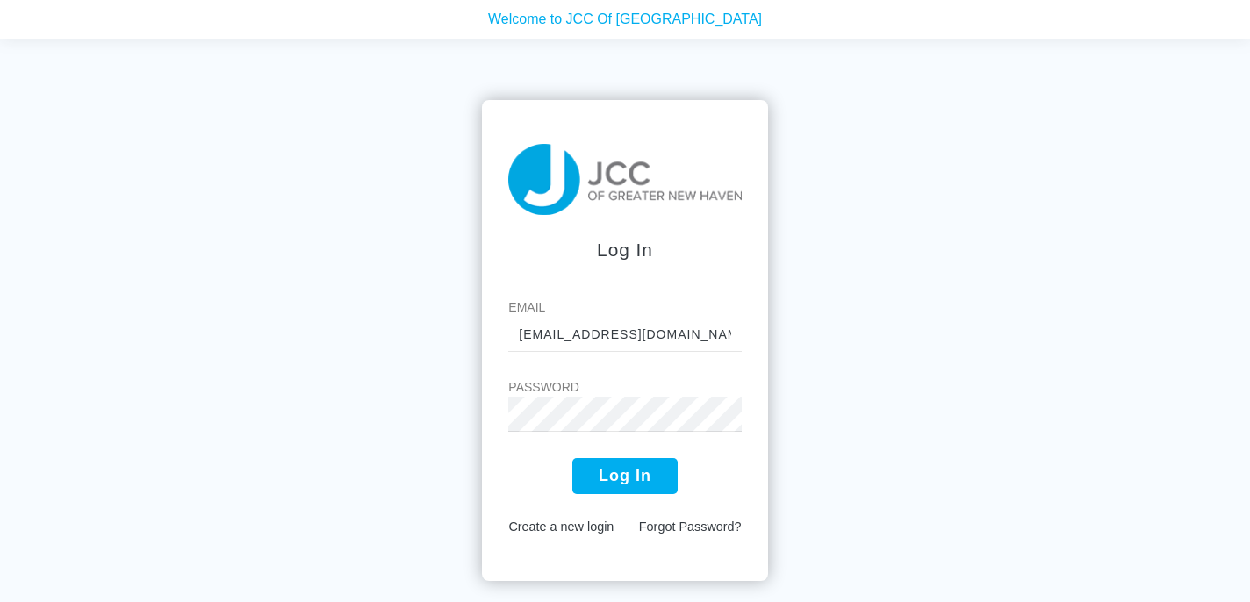 The height and width of the screenshot is (602, 1250). I want to click on label: Password, so click(624, 387).